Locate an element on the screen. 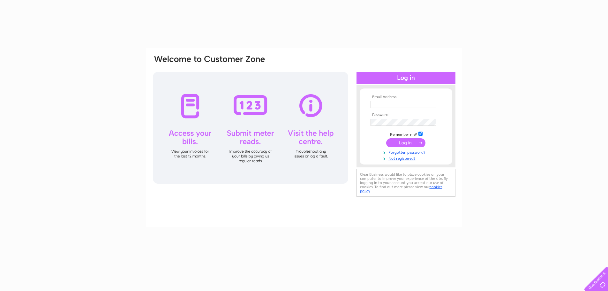 Image resolution: width=608 pixels, height=291 pixels. td: Remember me? is located at coordinates (406, 134).